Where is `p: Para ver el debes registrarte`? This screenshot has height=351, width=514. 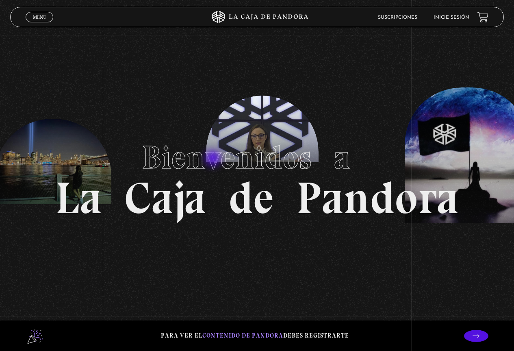 p: Para ver el debes registrarte is located at coordinates (255, 336).